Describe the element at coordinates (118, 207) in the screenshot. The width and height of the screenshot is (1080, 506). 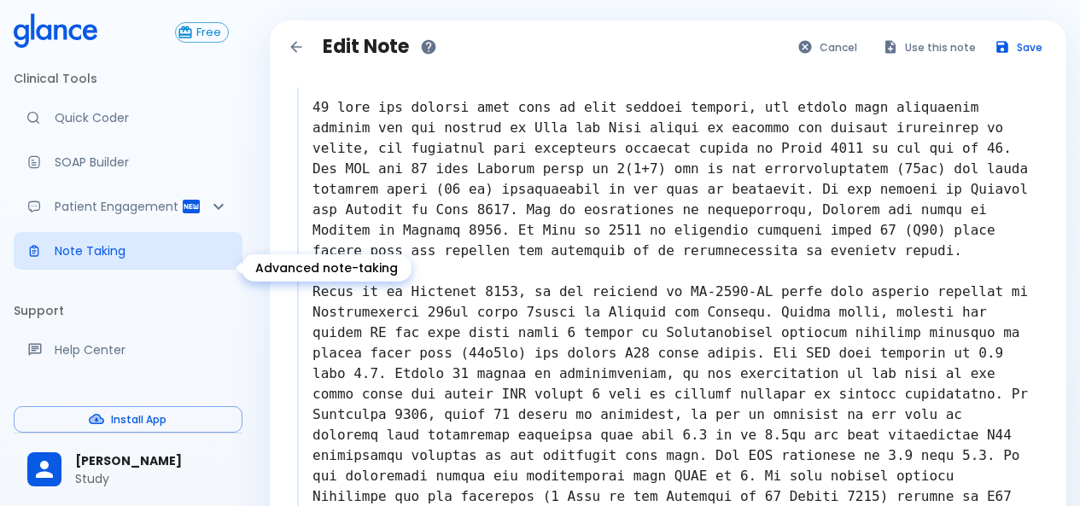
I see `p: Patient Engagement` at that location.